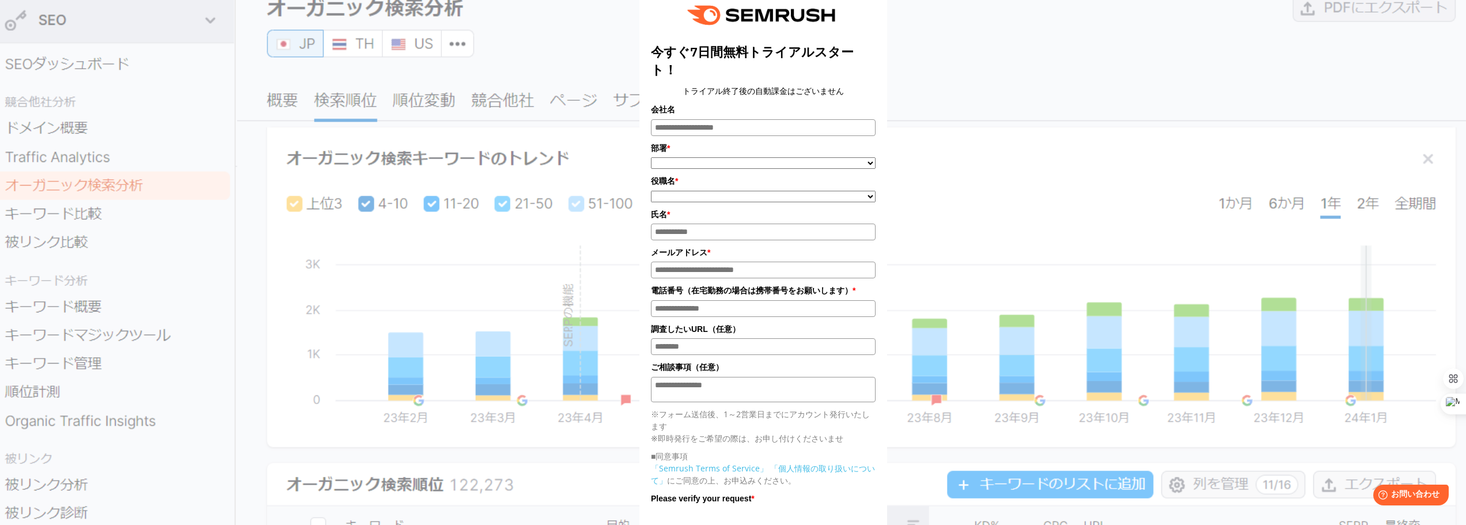  I want to click on label: 部署, so click(763, 148).